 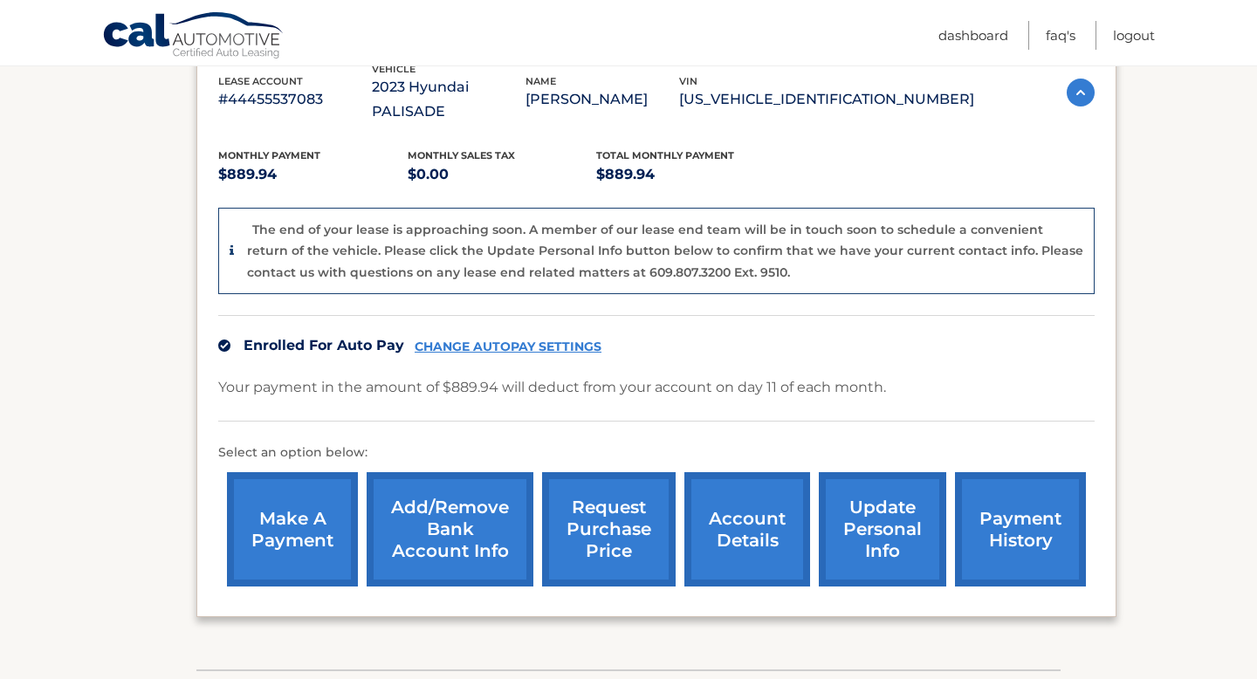 What do you see at coordinates (540, 81) in the screenshot?
I see `span: name` at bounding box center [540, 81].